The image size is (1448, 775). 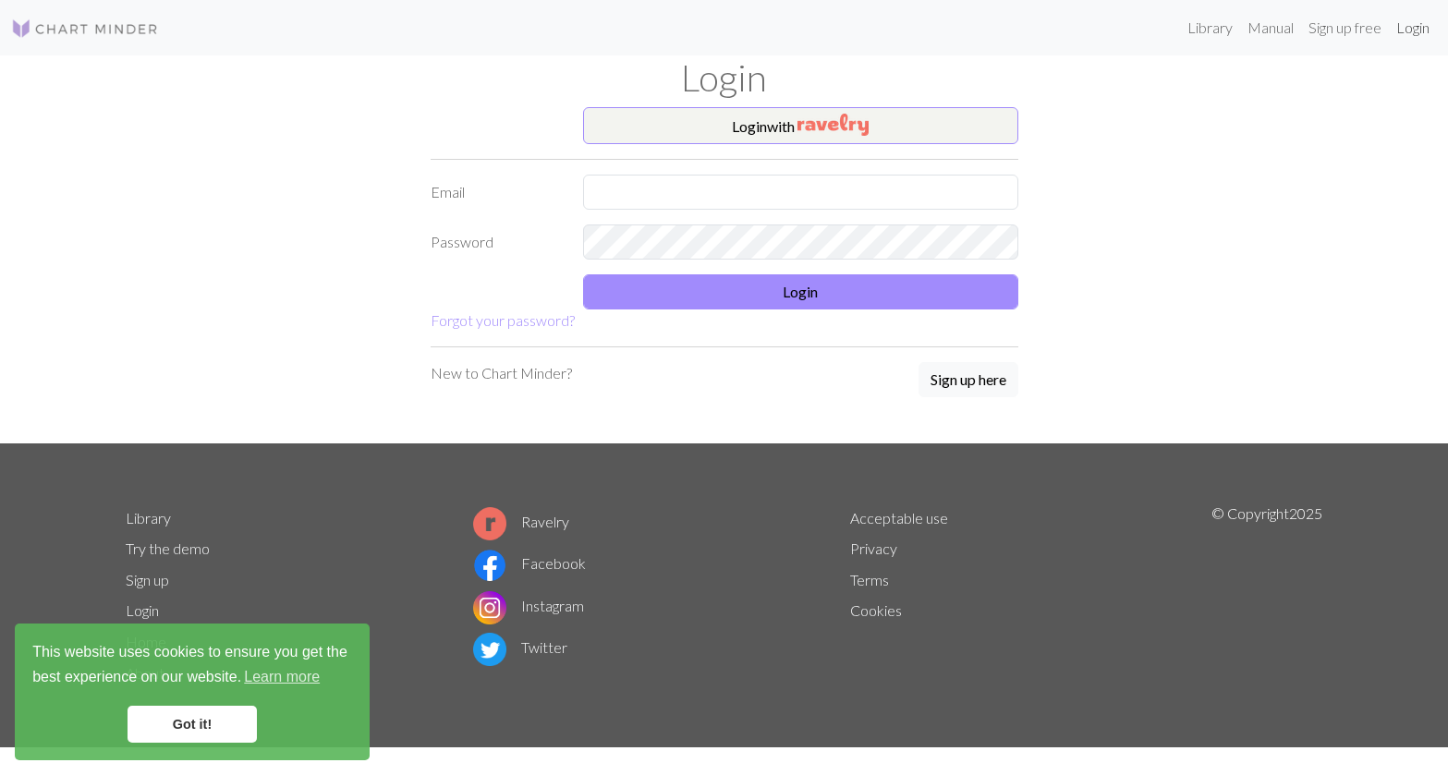 What do you see at coordinates (876, 610) in the screenshot?
I see `a: Cookies` at bounding box center [876, 610].